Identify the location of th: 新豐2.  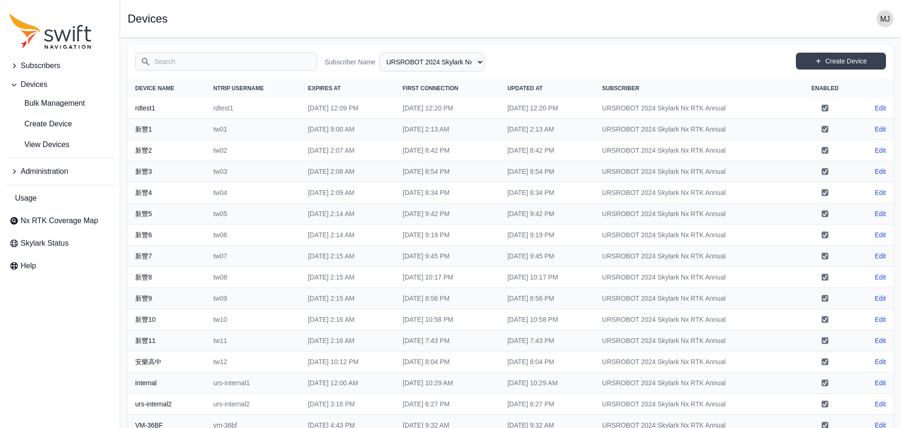
(167, 150).